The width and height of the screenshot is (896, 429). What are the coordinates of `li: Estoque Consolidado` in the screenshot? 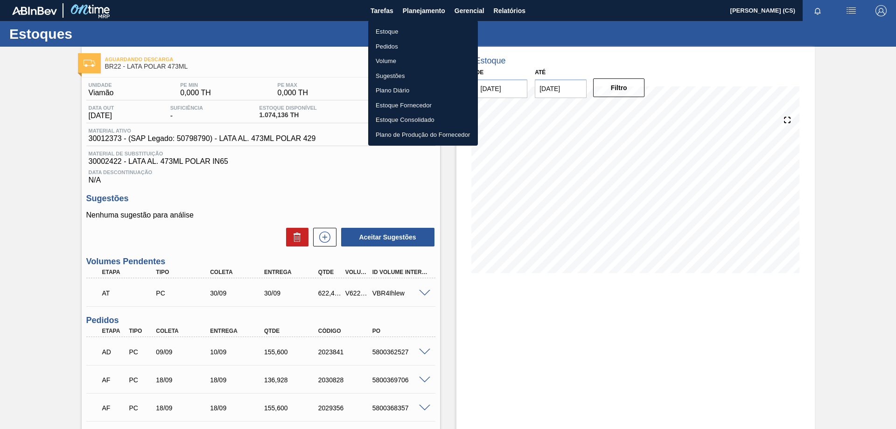 It's located at (423, 120).